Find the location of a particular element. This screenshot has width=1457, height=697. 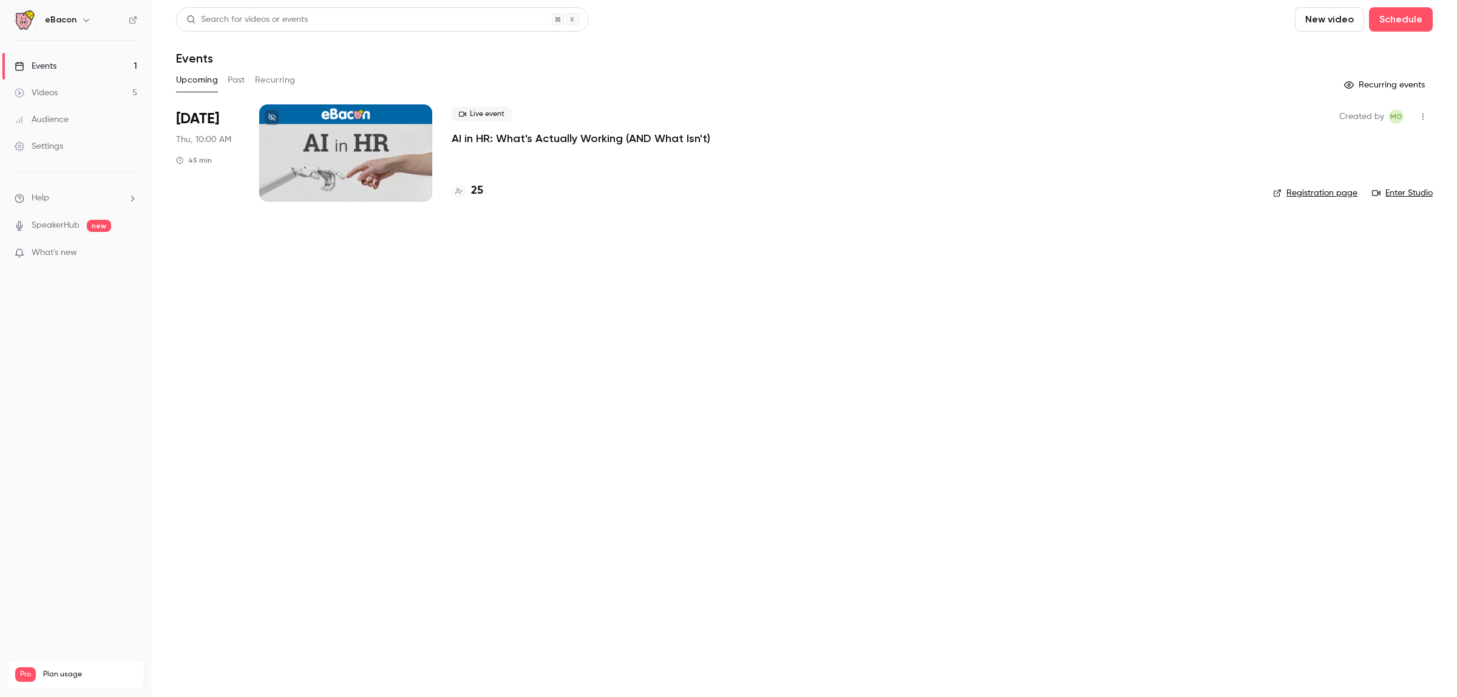

a: Registration page is located at coordinates (1315, 193).